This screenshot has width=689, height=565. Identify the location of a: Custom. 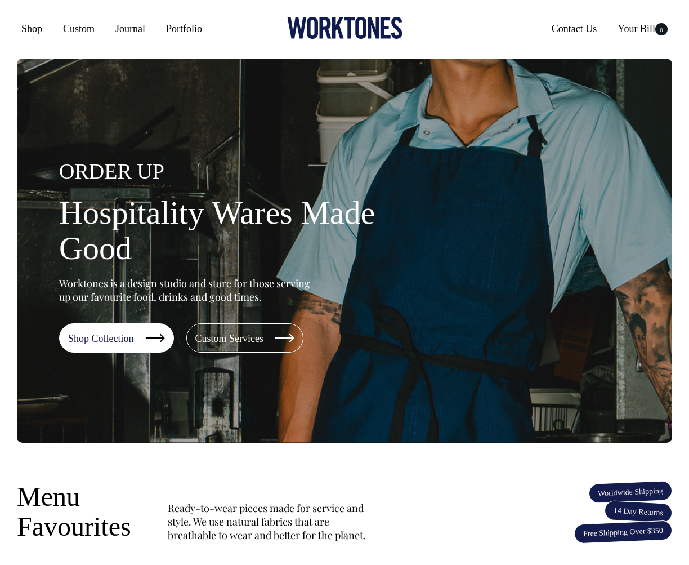
(79, 29).